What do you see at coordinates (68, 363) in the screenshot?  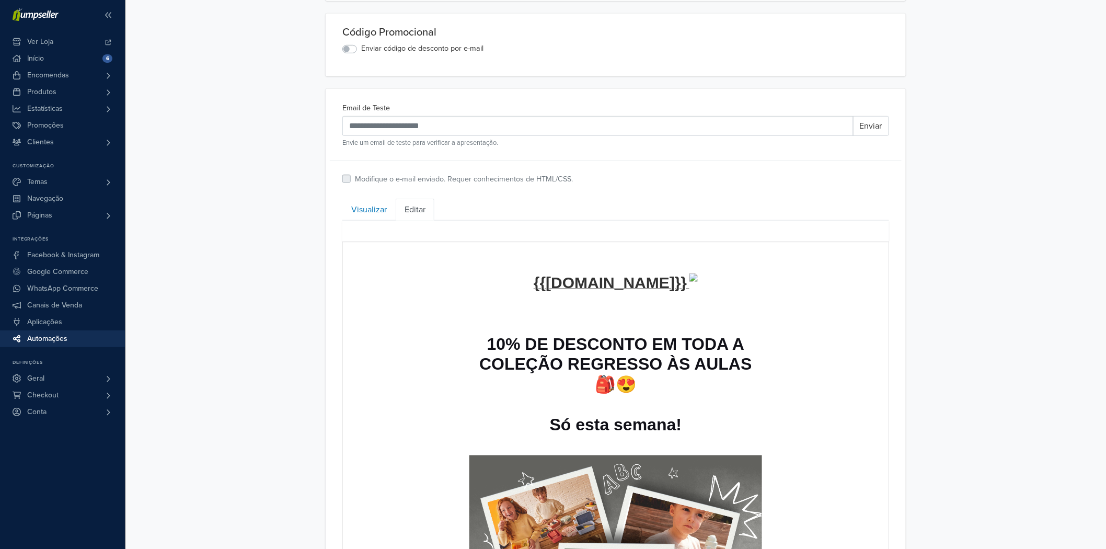 I see `p: Definições` at bounding box center [68, 363].